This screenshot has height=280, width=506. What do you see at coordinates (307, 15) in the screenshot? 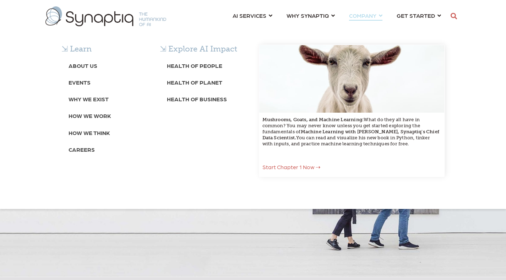
I see `span: WHY SYNAPTIQ` at bounding box center [307, 15].